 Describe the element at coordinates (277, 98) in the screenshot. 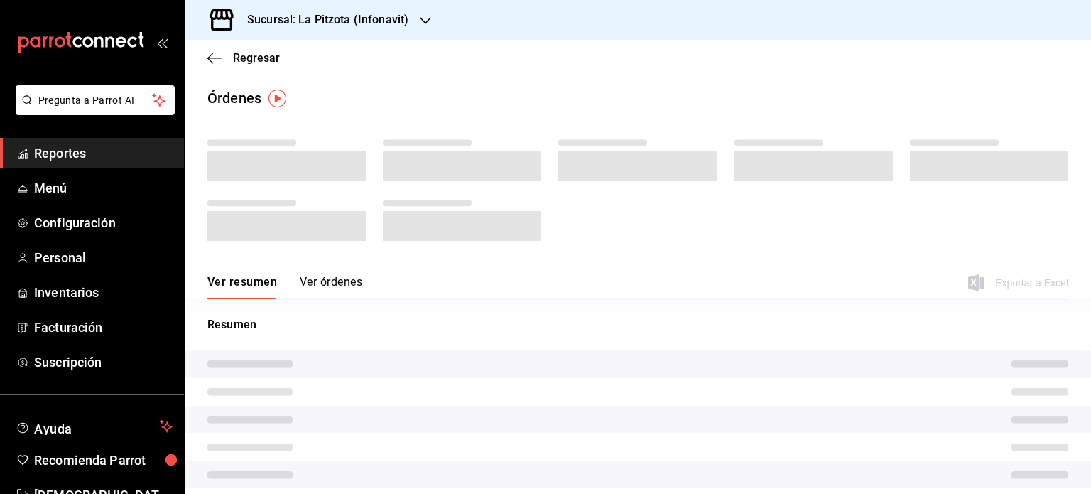

I see `img: Tooltip marker` at that location.